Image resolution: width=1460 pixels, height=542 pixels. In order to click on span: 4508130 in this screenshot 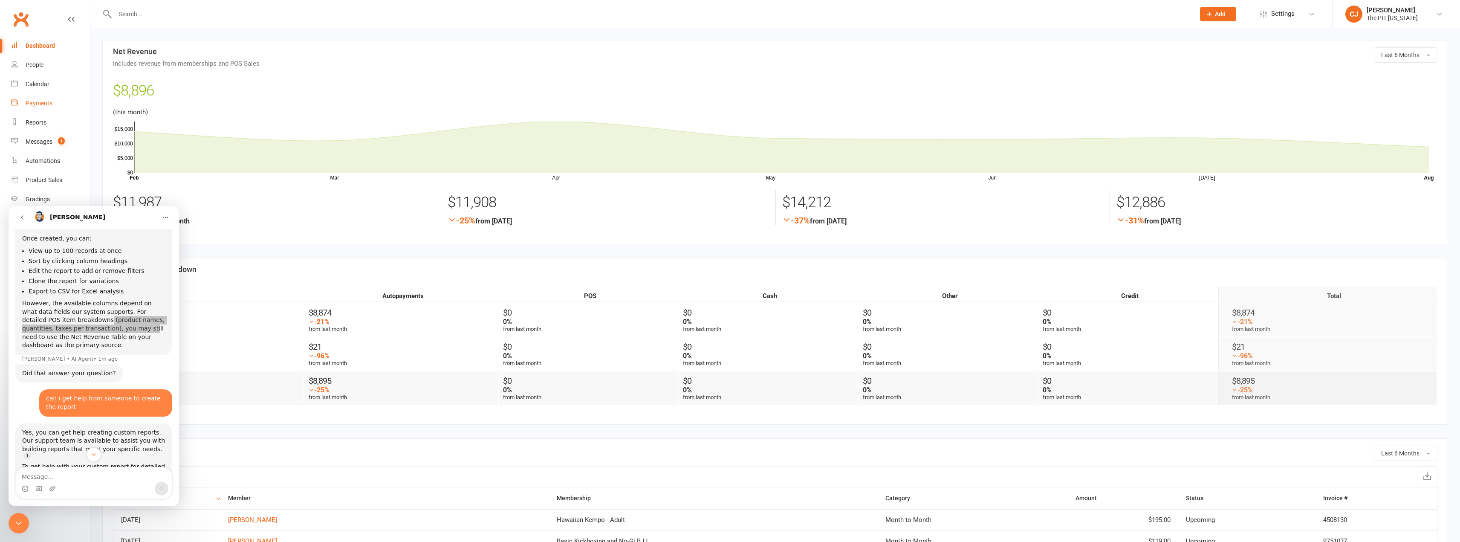, I will do `click(1335, 520)`.